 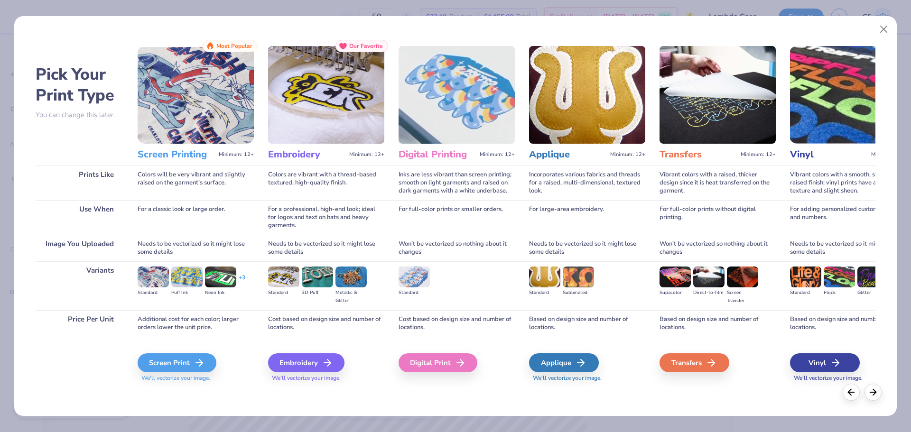 What do you see at coordinates (306, 363) in the screenshot?
I see `div: Embroidery` at bounding box center [306, 363].